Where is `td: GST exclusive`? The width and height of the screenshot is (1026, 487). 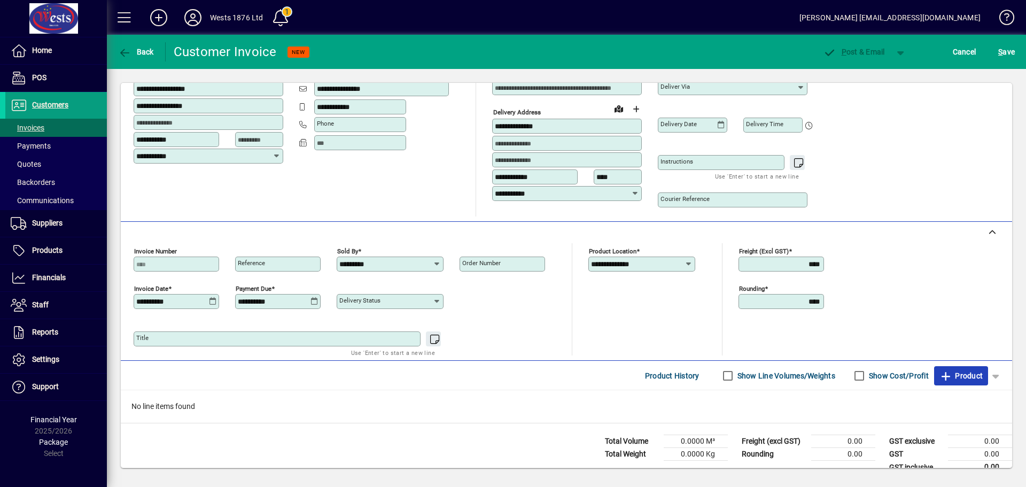
td: GST exclusive is located at coordinates (916, 442).